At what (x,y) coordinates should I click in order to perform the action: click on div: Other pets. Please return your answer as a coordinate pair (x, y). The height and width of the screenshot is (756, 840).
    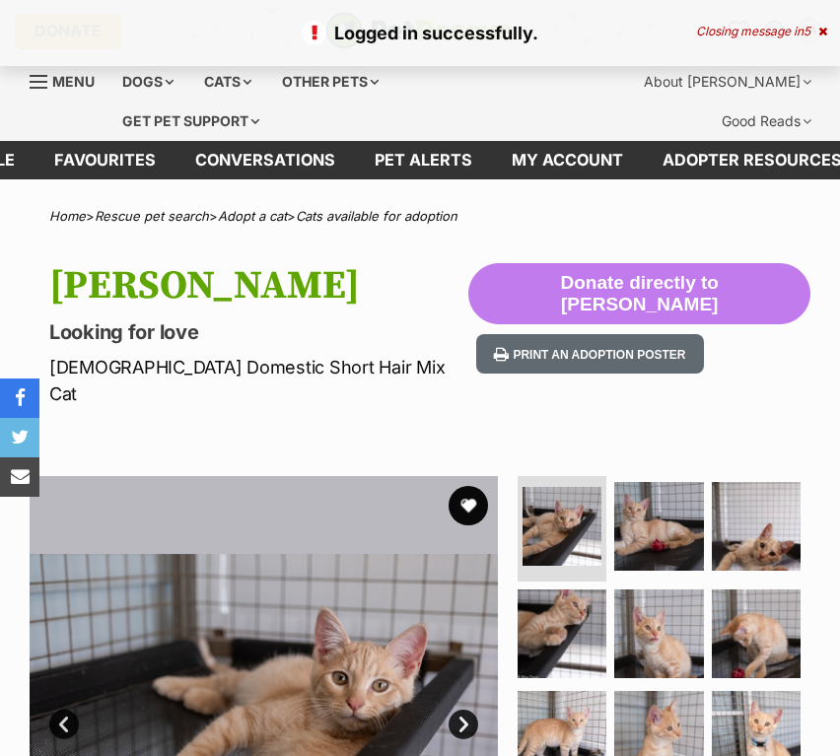
    Looking at the image, I should click on (330, 82).